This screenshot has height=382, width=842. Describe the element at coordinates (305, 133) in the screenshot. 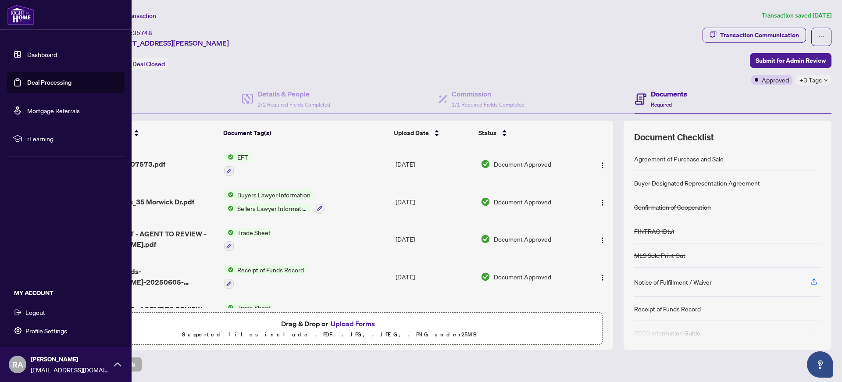

I see `th: Document Tag(s)` at that location.